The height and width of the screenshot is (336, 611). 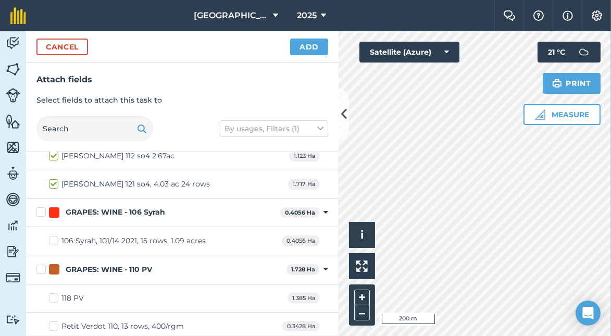 What do you see at coordinates (304, 156) in the screenshot?
I see `span: 1.123 Ha` at bounding box center [304, 156].